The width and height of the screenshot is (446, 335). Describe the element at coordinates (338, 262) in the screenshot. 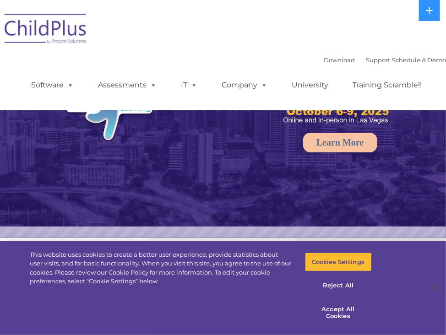

I see `button: Cookies Settings` at that location.